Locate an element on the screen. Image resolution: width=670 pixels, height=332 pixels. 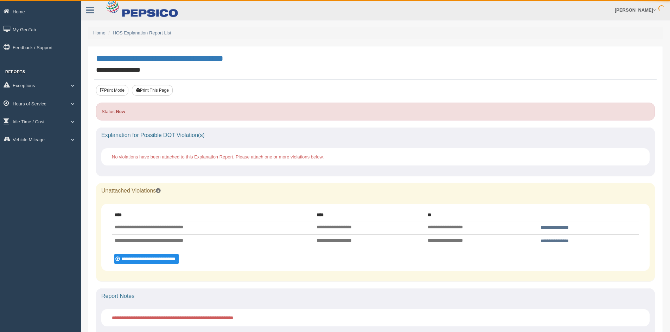
a: Home is located at coordinates (99, 33).